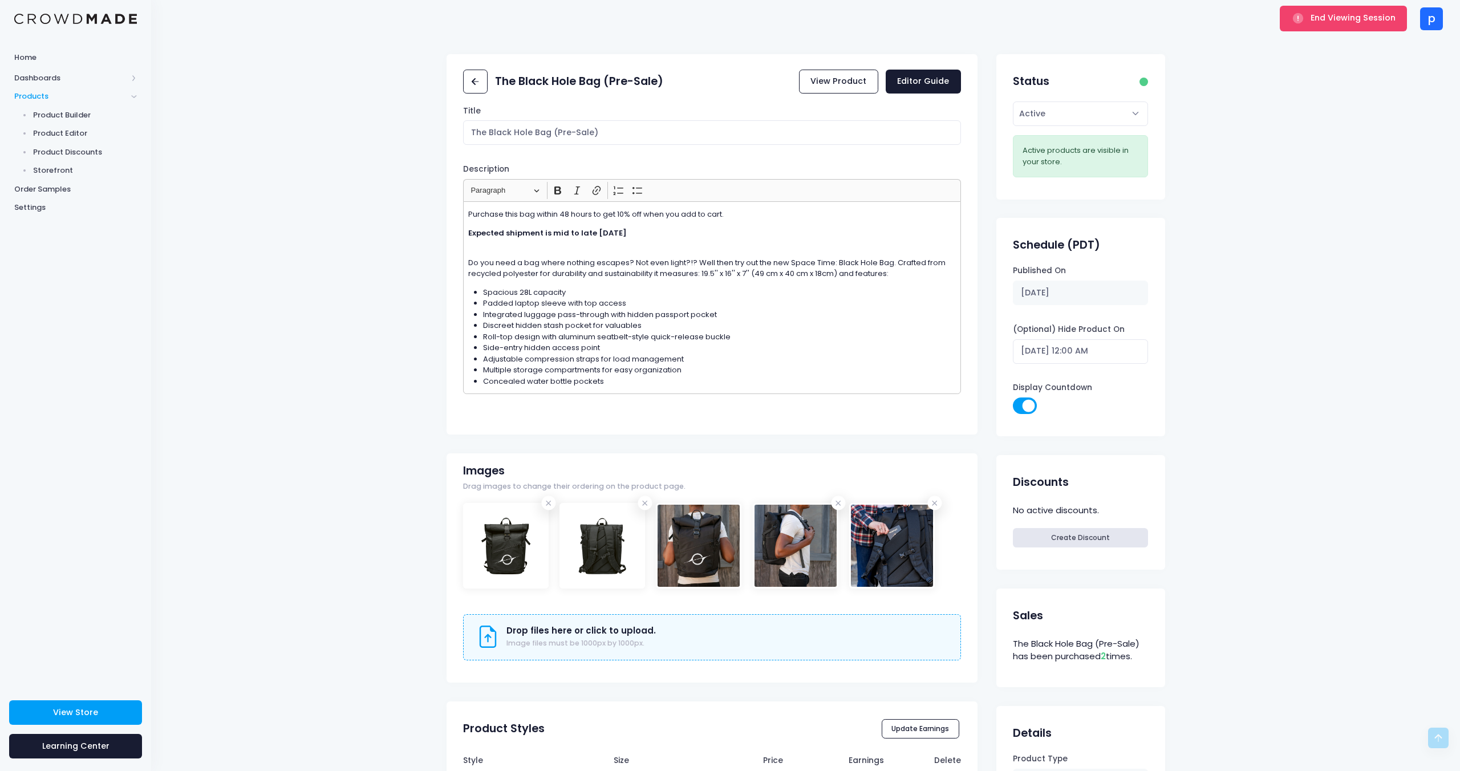 This screenshot has width=1460, height=771. I want to click on h2: Details, so click(1032, 733).